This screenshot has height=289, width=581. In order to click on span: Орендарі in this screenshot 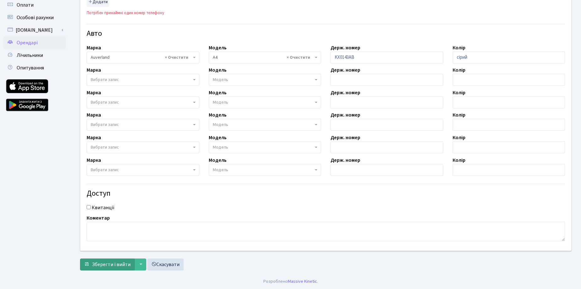, I will do `click(27, 43)`.